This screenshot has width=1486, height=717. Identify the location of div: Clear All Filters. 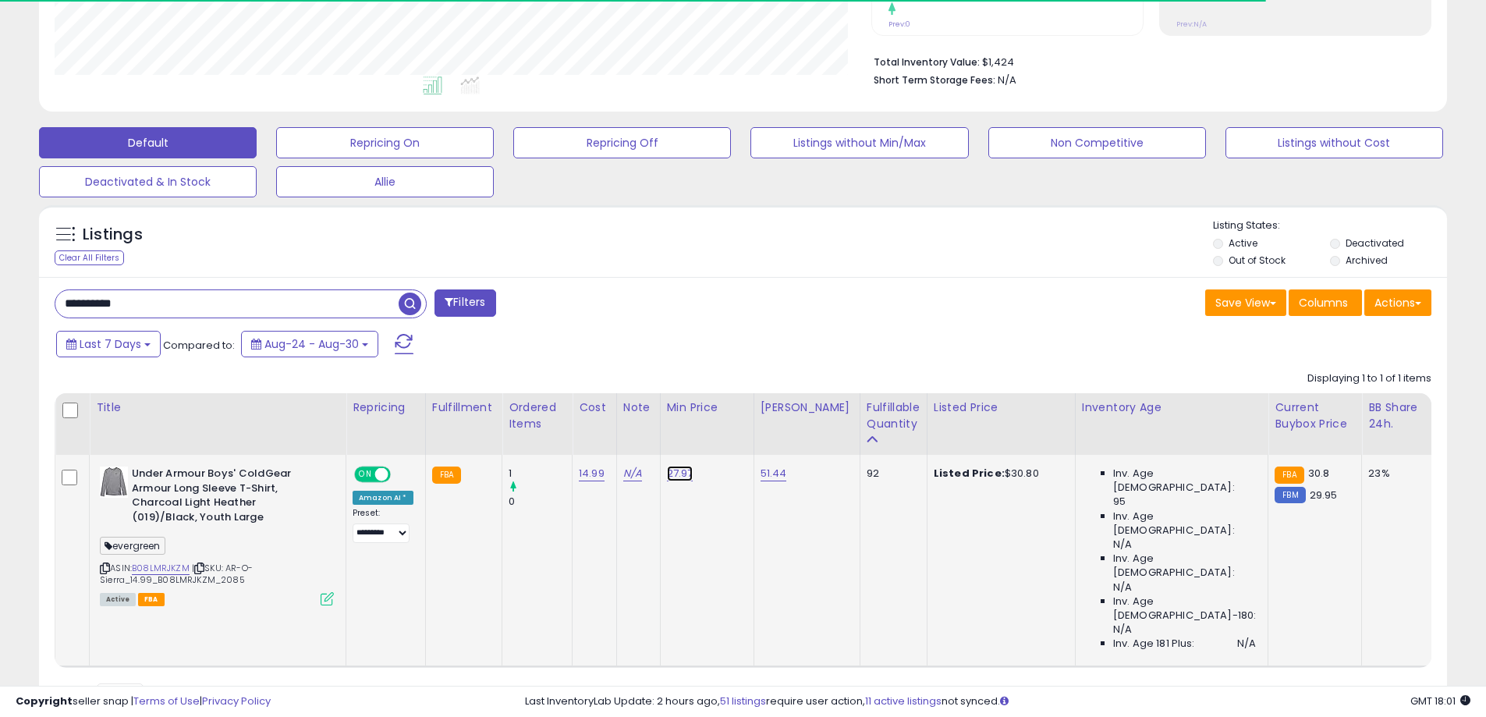
(89, 257).